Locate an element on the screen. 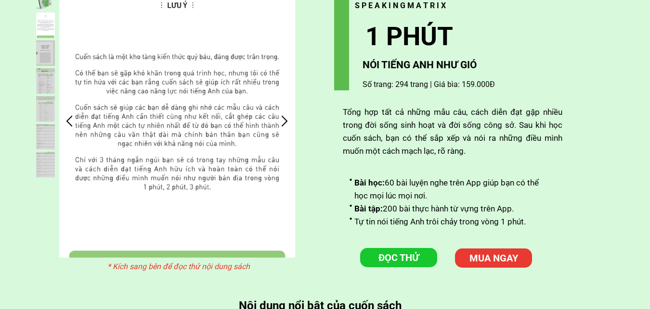 The height and width of the screenshot is (309, 650). div: Tổng hợp tất cả những mẫu câu, cách diễn đạt gặp nhiều trong đời sống sinh hoạt và đời sống công ... is located at coordinates (452, 132).